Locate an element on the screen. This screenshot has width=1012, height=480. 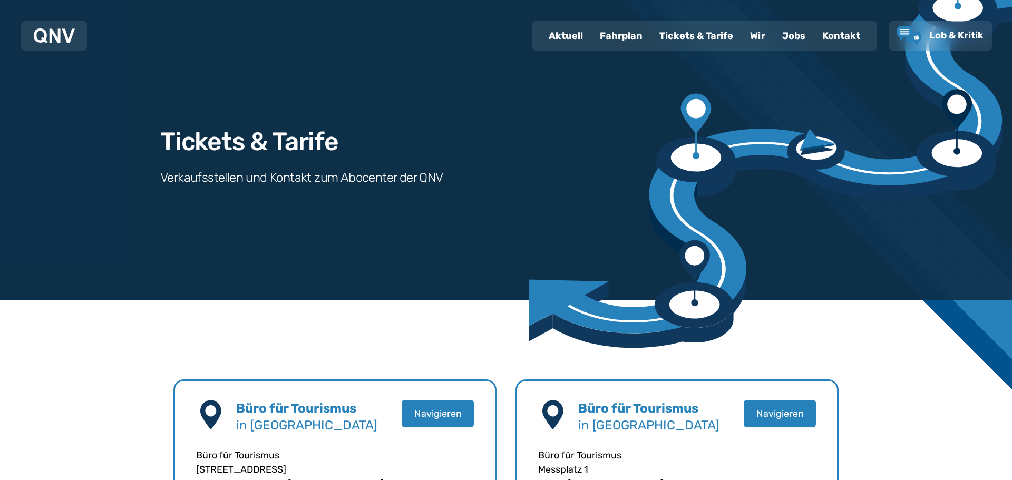
span: Lob & Kritik is located at coordinates (956, 35).